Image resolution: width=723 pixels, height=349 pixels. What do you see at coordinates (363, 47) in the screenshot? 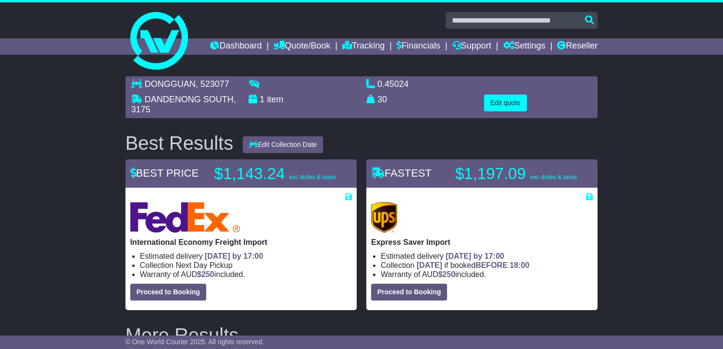
I see `a: Tracking` at bounding box center [363, 47].